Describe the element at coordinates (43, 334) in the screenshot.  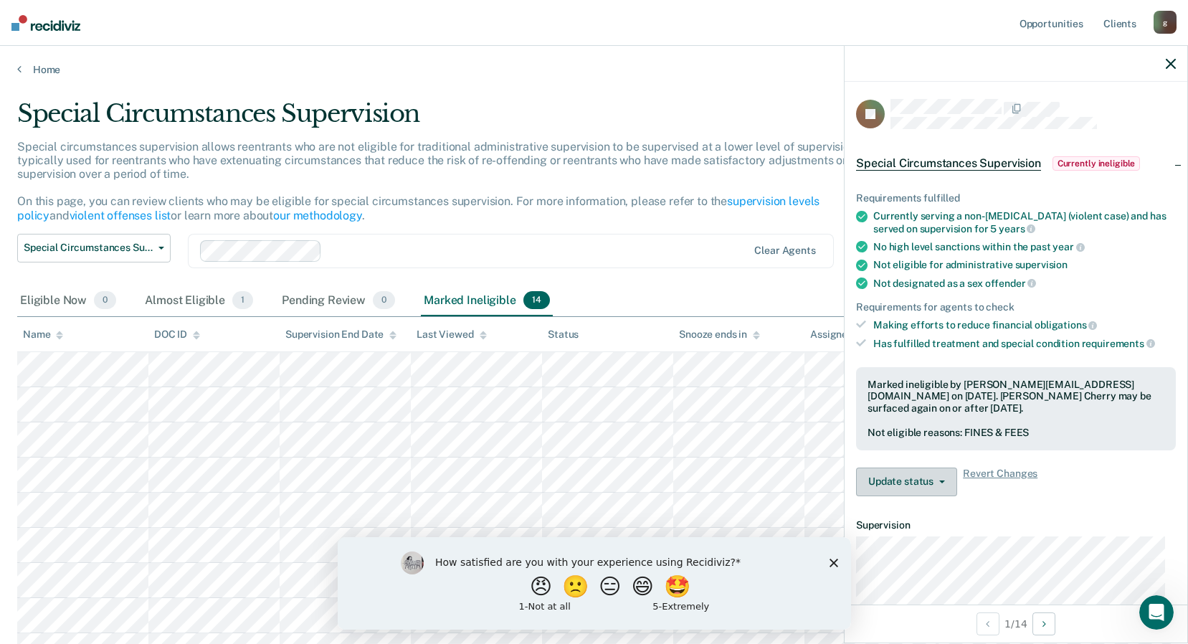
I see `div: Name` at that location.